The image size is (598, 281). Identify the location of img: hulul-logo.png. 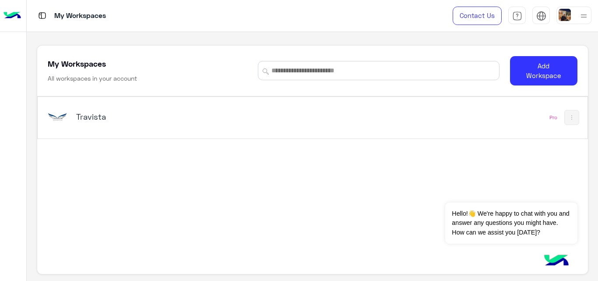
(557, 261).